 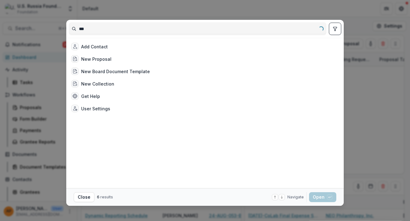 What do you see at coordinates (322, 197) in the screenshot?
I see `button: Open` at bounding box center [322, 197].